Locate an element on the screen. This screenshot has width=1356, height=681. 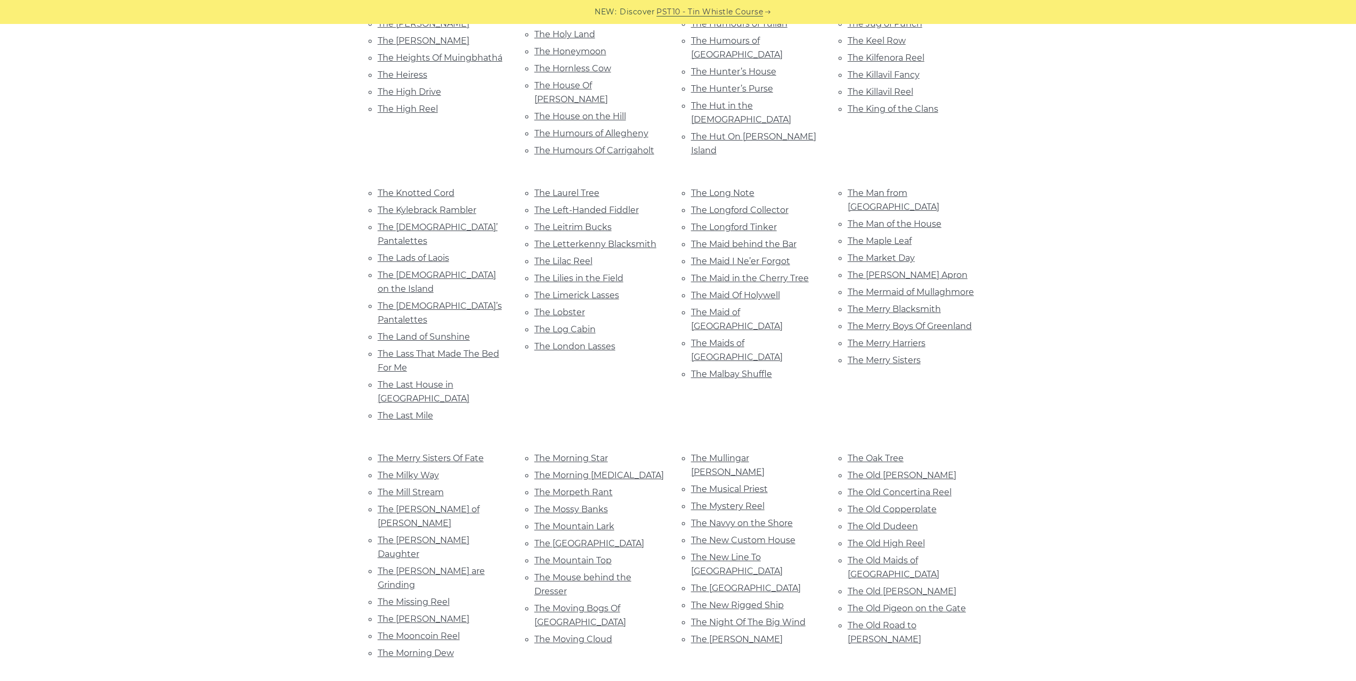
a: The Milky Way is located at coordinates (408, 475).